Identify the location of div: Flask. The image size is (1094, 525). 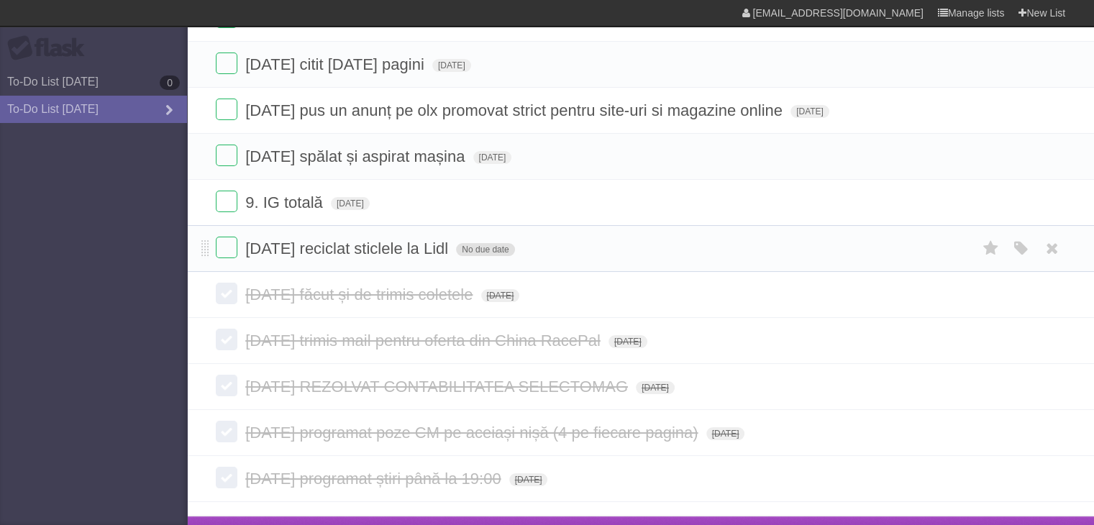
(50, 48).